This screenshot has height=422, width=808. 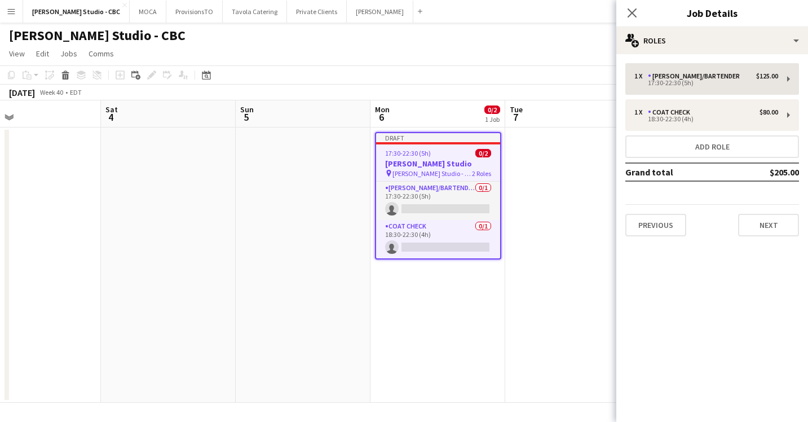 I want to click on span: Comms, so click(x=101, y=54).